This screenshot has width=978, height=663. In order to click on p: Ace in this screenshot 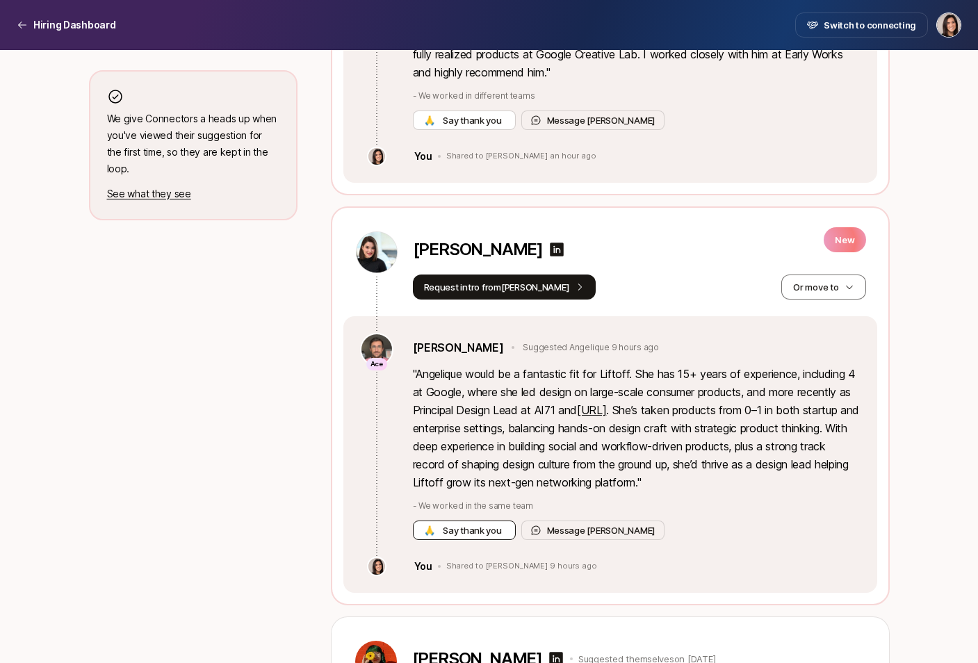, I will do `click(377, 364)`.